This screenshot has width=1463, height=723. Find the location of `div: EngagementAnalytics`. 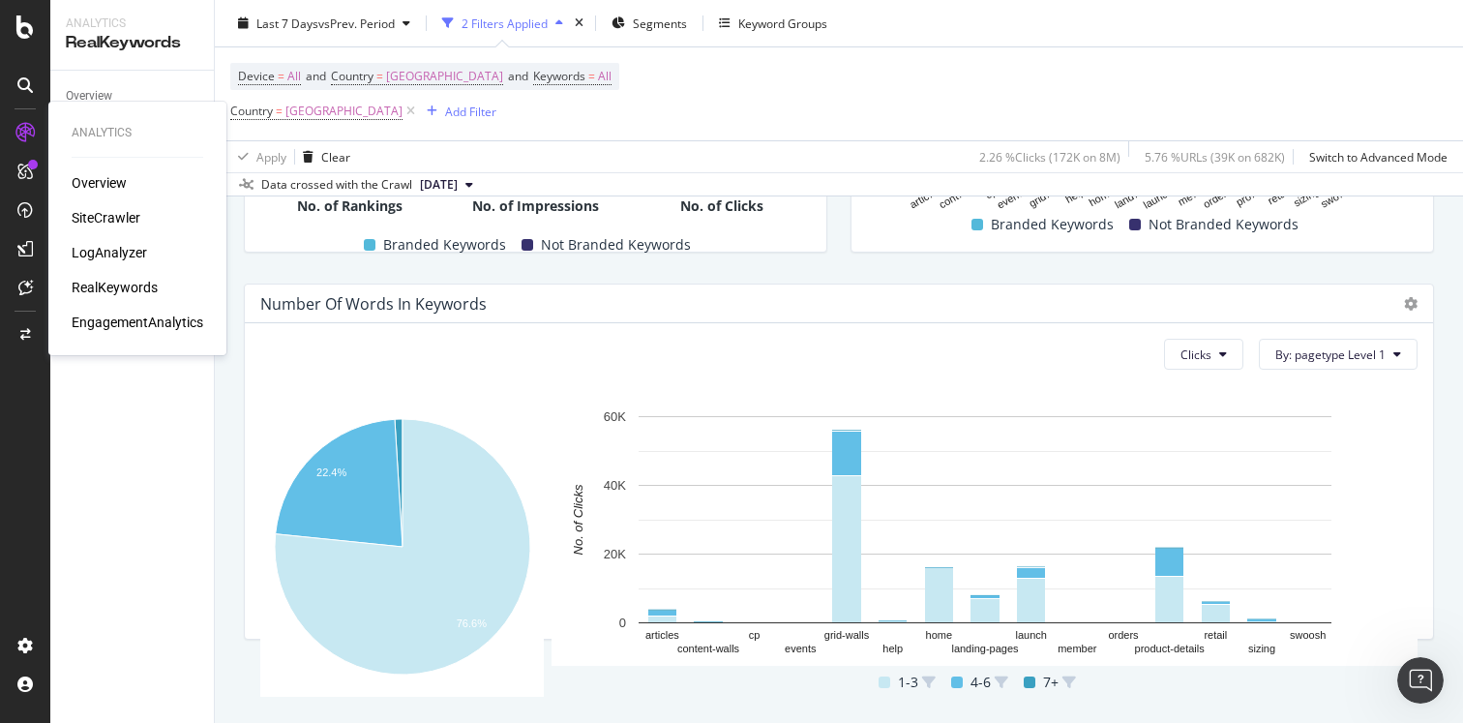

div: EngagementAnalytics is located at coordinates (137, 322).